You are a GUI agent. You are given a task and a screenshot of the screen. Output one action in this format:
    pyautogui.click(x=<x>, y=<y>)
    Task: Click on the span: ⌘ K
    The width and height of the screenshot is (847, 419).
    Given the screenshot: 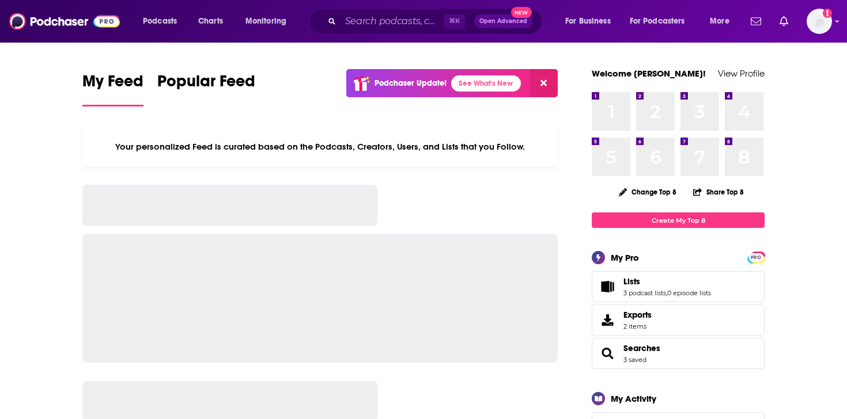 What is the action you would take?
    pyautogui.click(x=454, y=21)
    